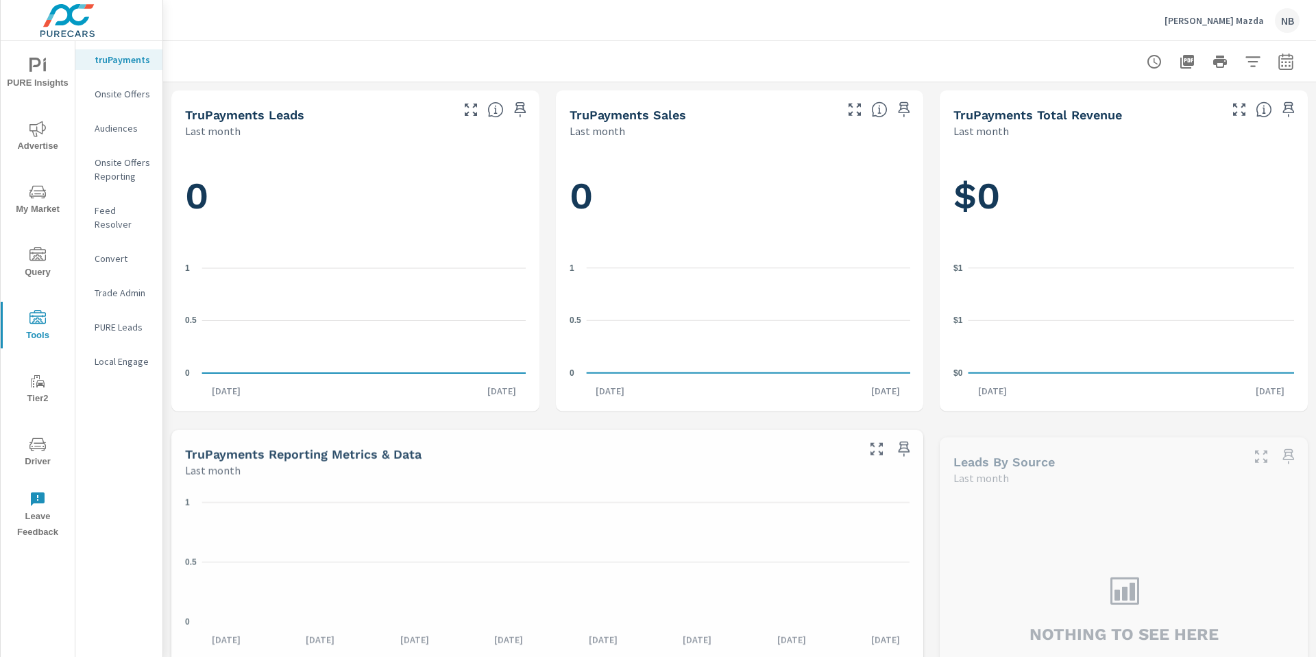 The height and width of the screenshot is (657, 1316). What do you see at coordinates (38, 326) in the screenshot?
I see `span: Tools` at bounding box center [38, 326].